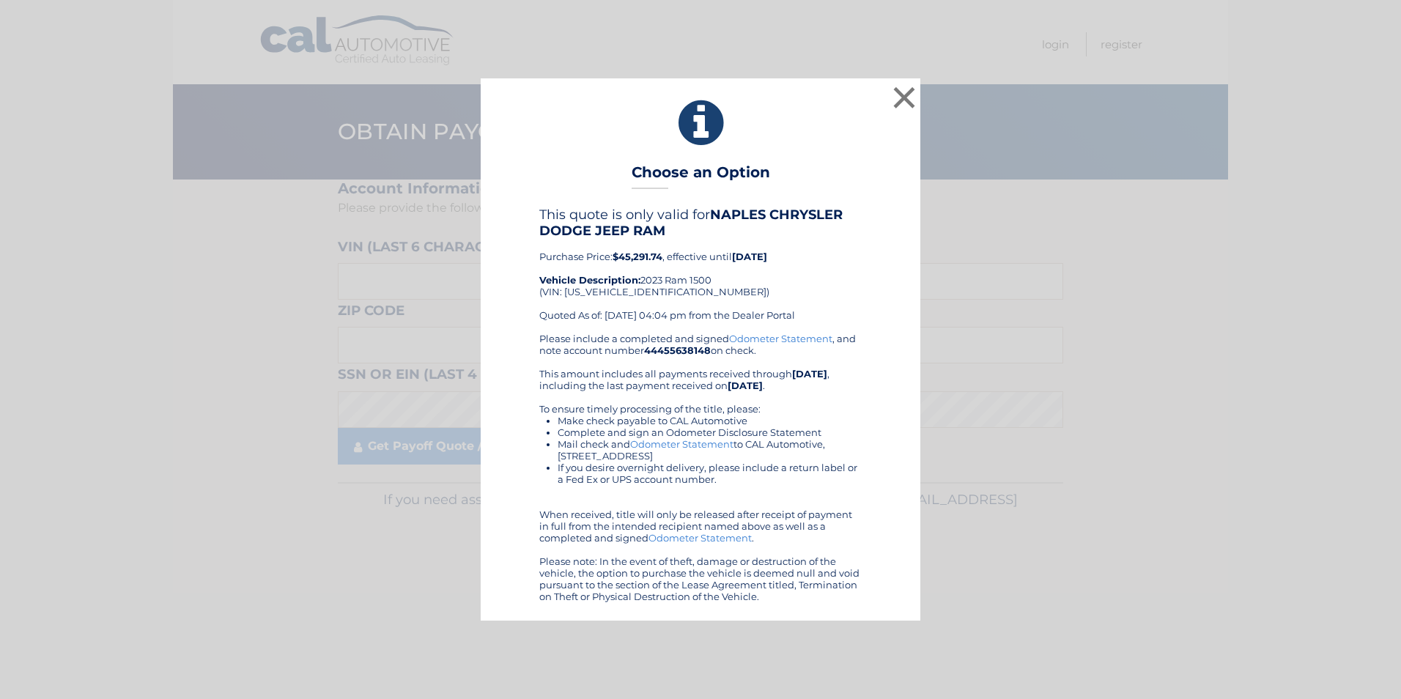 This screenshot has width=1401, height=699. I want to click on li: If you desire overnight delivery, please include a return label or a Fed Ex or UPS account number., so click(709, 473).